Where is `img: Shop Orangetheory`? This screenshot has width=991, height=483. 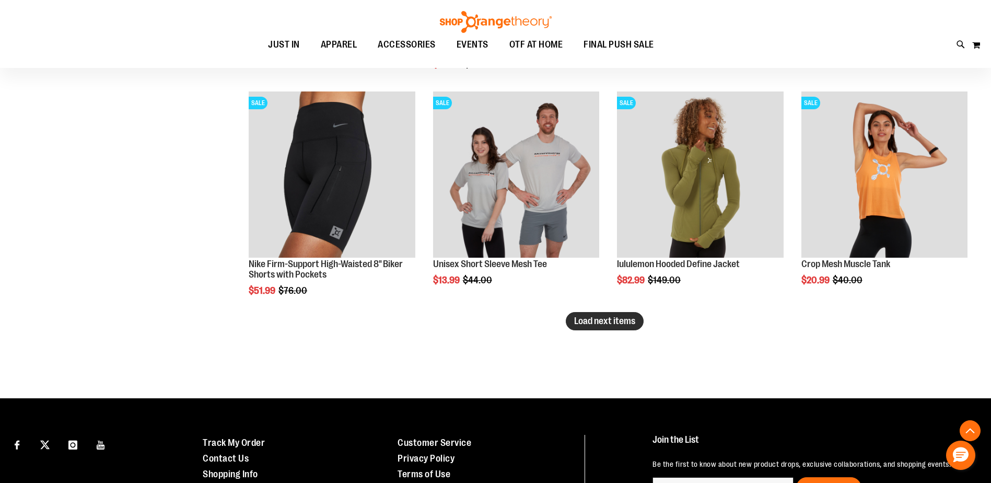 img: Shop Orangetheory is located at coordinates (496, 22).